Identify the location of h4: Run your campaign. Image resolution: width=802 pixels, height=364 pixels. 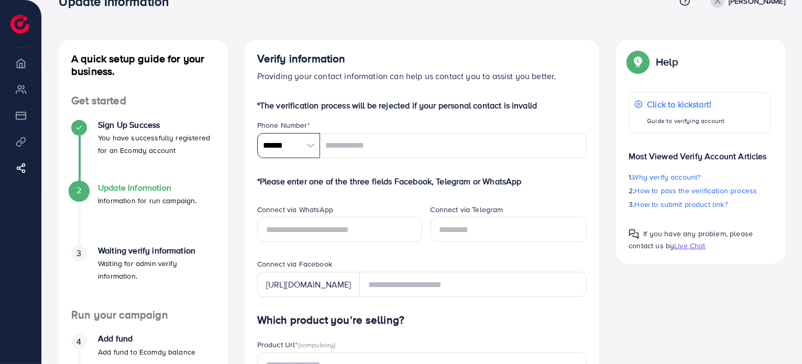
(143, 315).